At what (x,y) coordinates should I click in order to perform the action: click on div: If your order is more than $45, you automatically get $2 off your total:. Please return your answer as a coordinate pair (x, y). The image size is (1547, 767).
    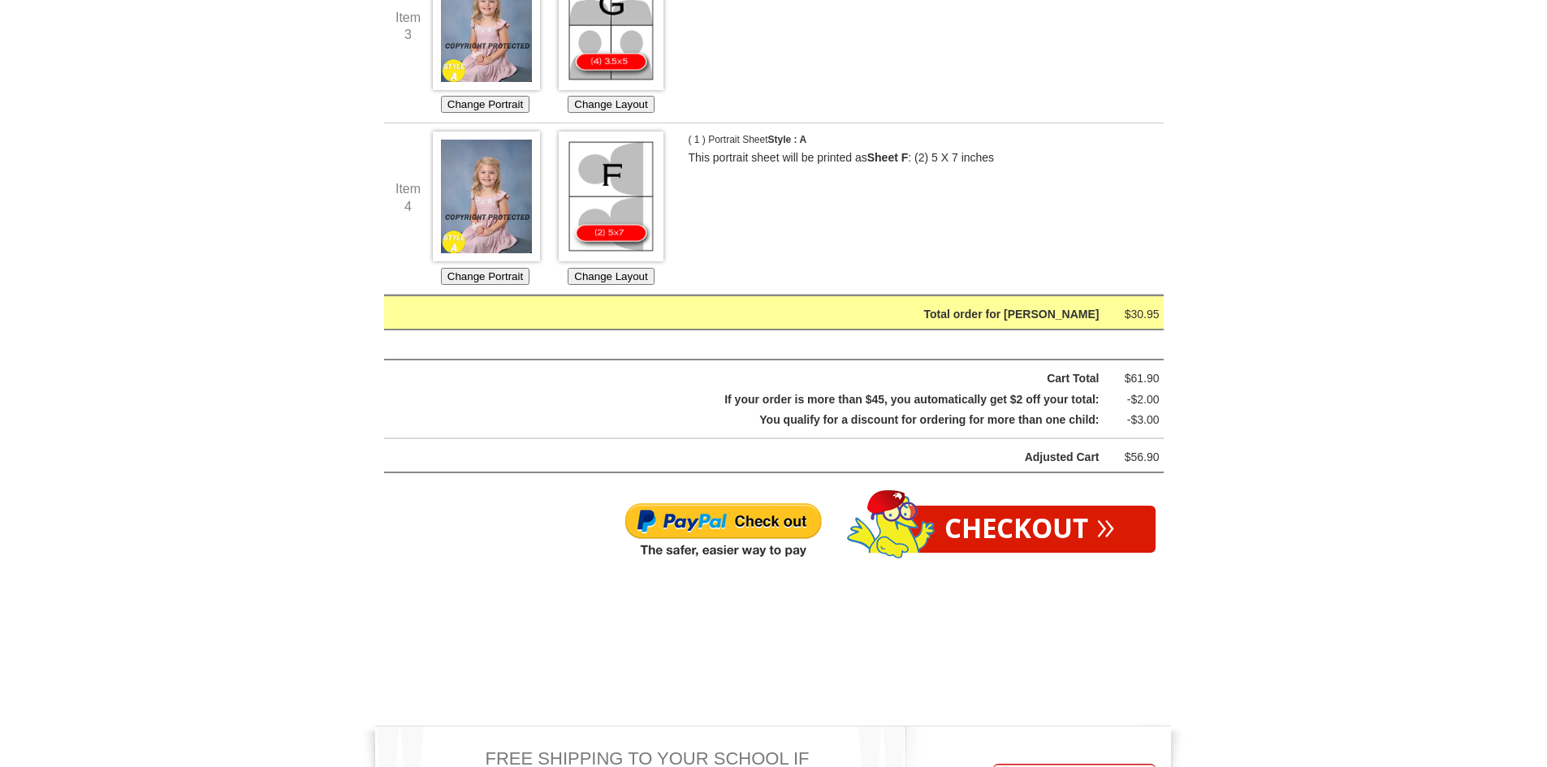
    Looking at the image, I should click on (762, 399).